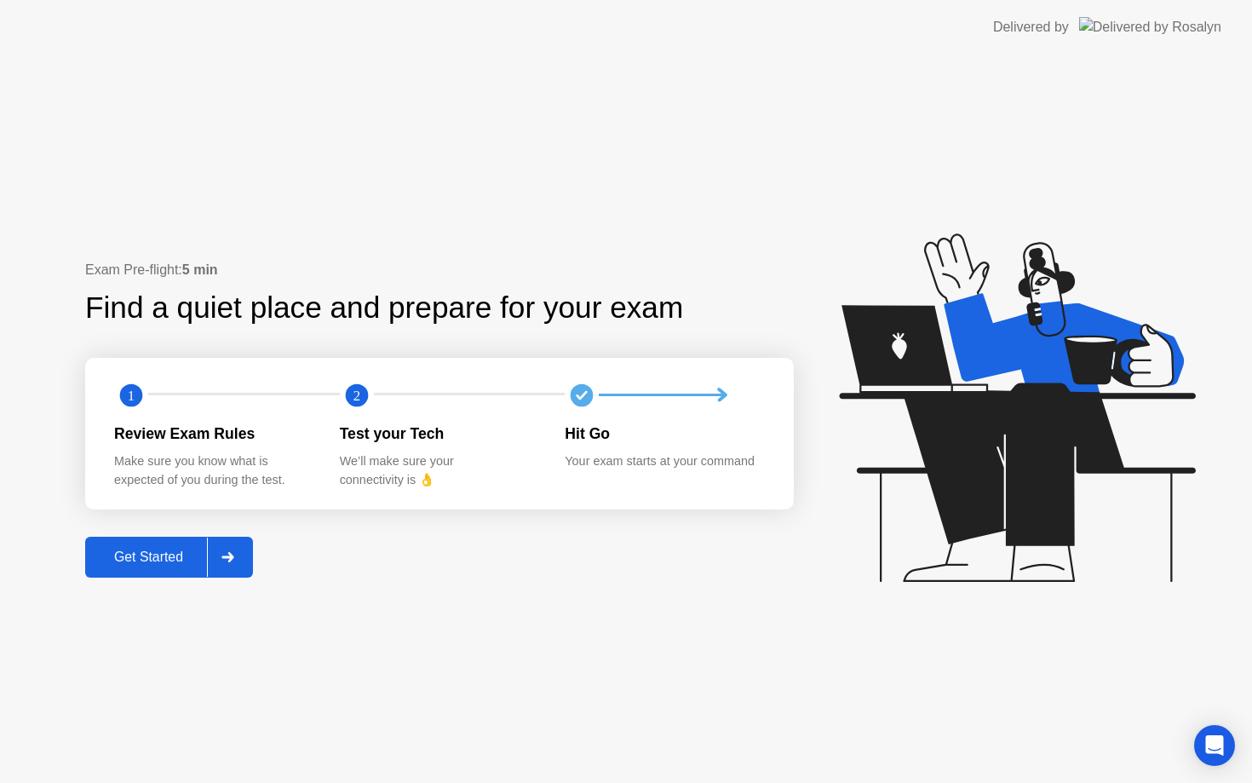  I want to click on text: 2, so click(357, 394).